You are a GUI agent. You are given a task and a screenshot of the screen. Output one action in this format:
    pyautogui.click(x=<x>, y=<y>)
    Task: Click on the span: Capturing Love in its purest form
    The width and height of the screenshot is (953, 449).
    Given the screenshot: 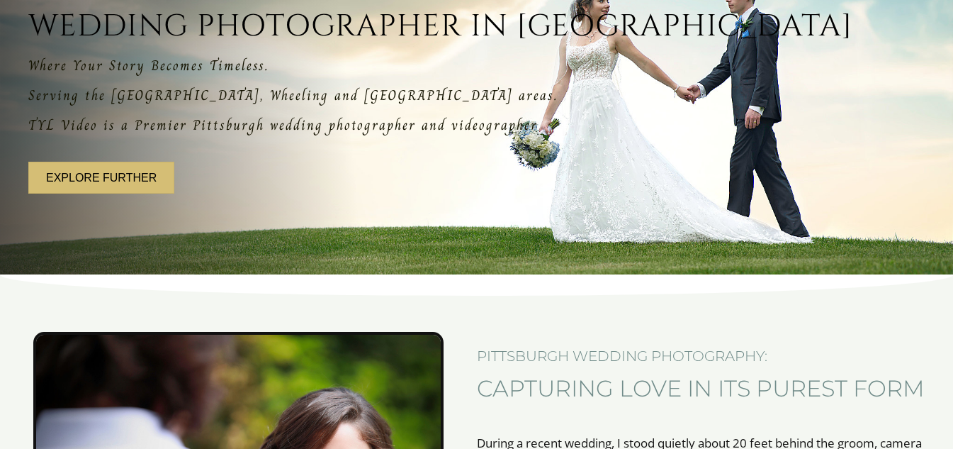 What is the action you would take?
    pyautogui.click(x=701, y=388)
    